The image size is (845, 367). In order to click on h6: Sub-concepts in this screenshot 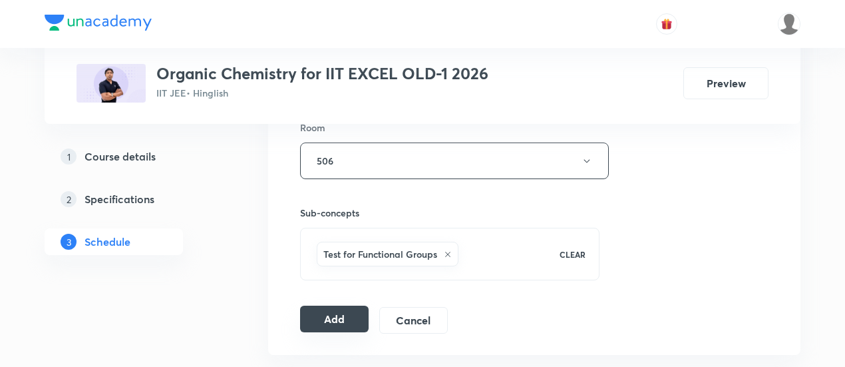, I will do `click(450, 212)`.